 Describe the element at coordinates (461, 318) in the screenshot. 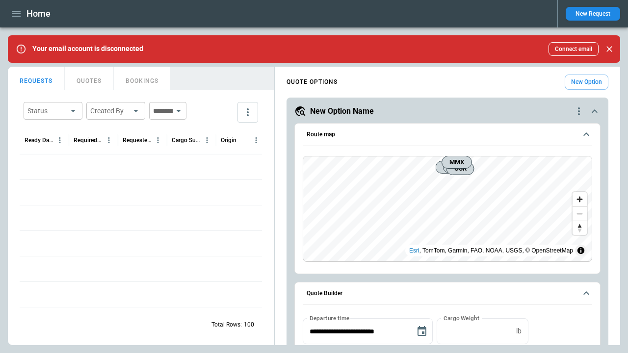

I see `label: Cargo Weight` at that location.